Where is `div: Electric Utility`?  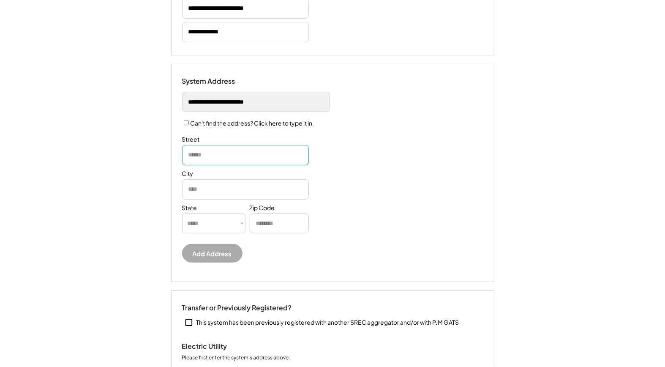
div: Electric Utility is located at coordinates (224, 346).